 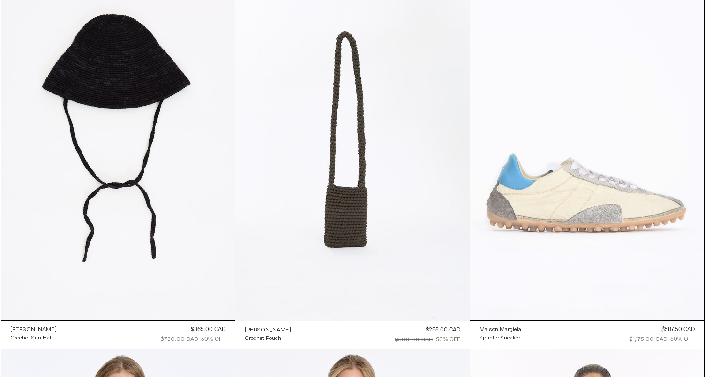 I want to click on a: Crochet Sun Hat, so click(x=33, y=338).